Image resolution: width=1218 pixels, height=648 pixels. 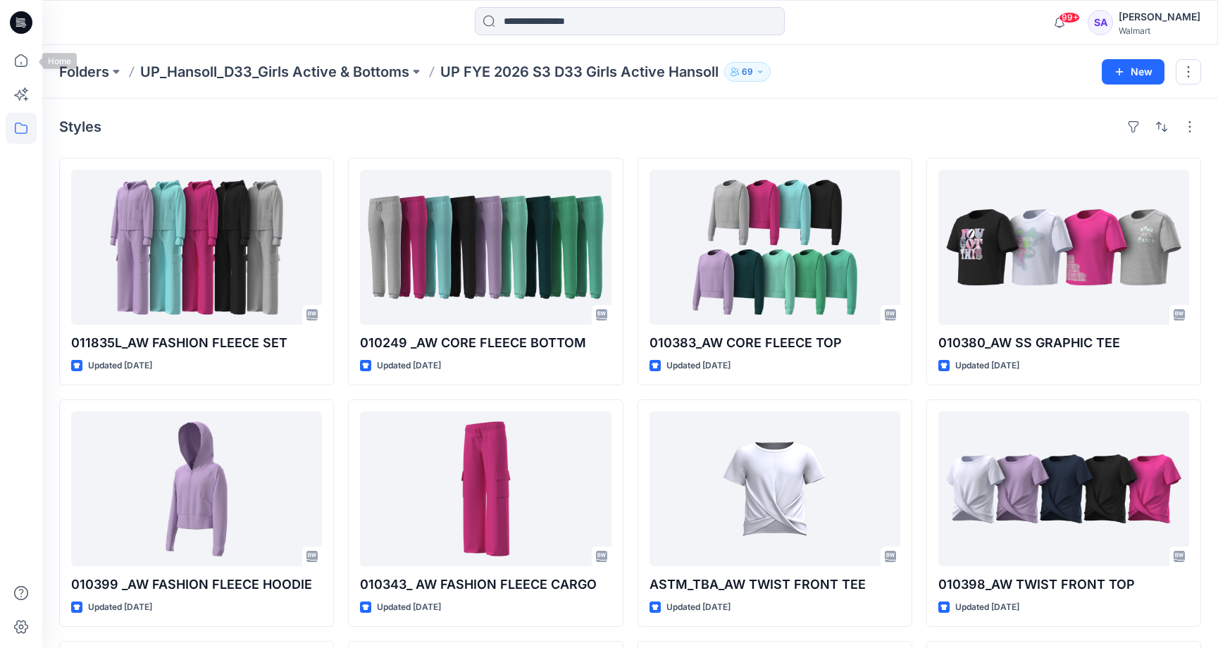 What do you see at coordinates (1064, 489) in the screenshot?
I see `a: 010398_AW TWIST FRONT TOP` at bounding box center [1064, 489].